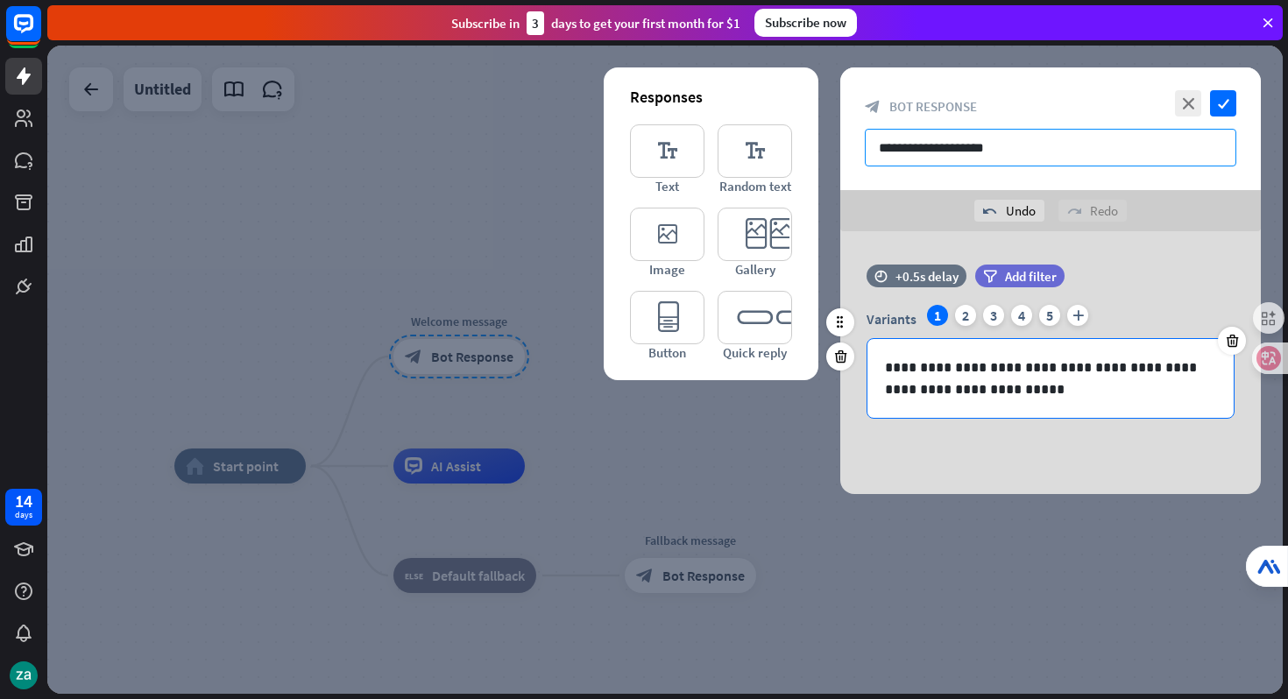 The width and height of the screenshot is (1288, 699). What do you see at coordinates (596, 23) in the screenshot?
I see `div: Subscribe in days to get your first month for $1` at bounding box center [596, 23].